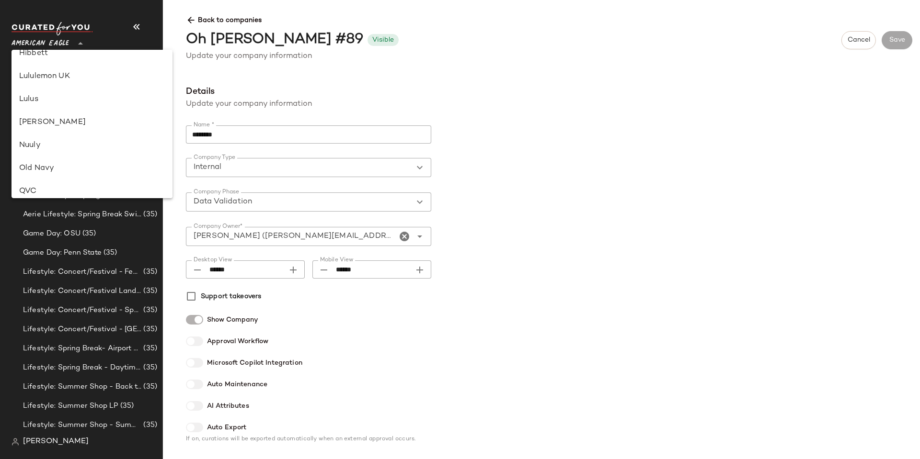 The width and height of the screenshot is (920, 459). Describe the element at coordinates (339, 92) in the screenshot. I see `span: Details` at that location.